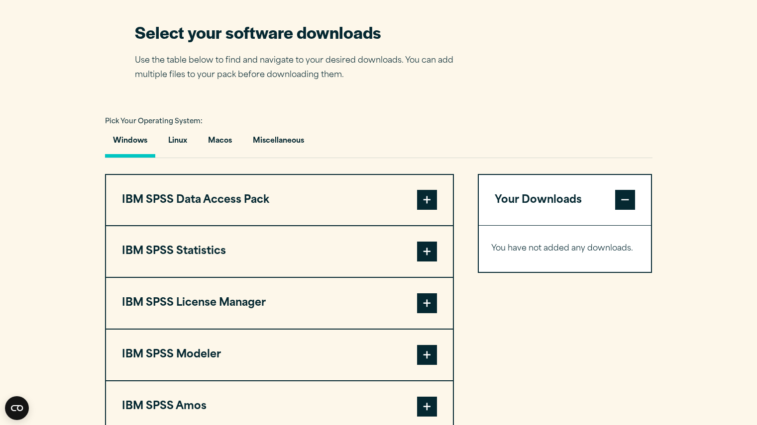  Describe the element at coordinates (279, 355) in the screenshot. I see `button: IBM SPSS Modeler` at that location.